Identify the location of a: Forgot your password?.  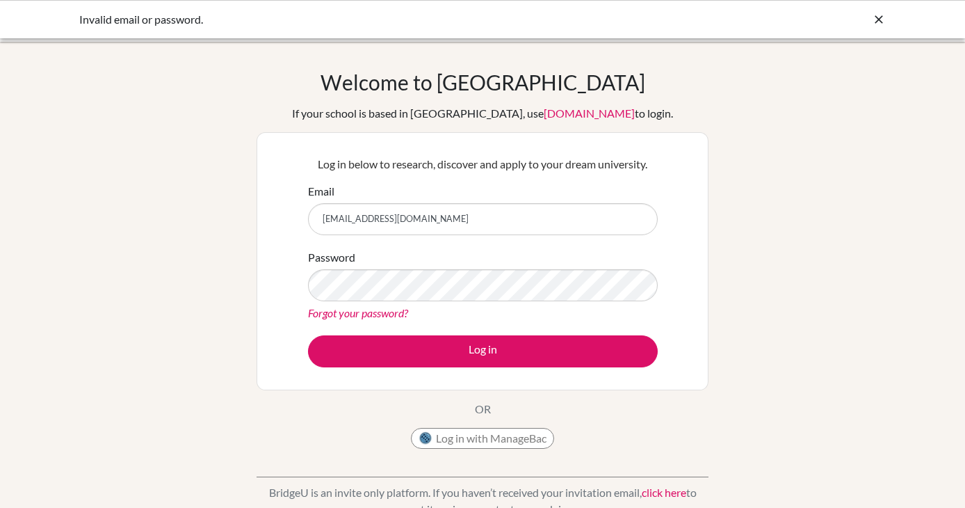
(358, 312).